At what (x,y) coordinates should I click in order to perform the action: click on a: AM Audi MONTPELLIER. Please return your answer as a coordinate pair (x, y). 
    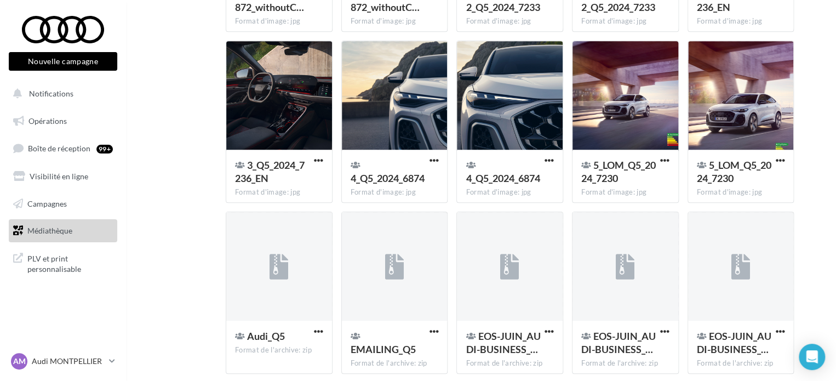
    Looking at the image, I should click on (63, 361).